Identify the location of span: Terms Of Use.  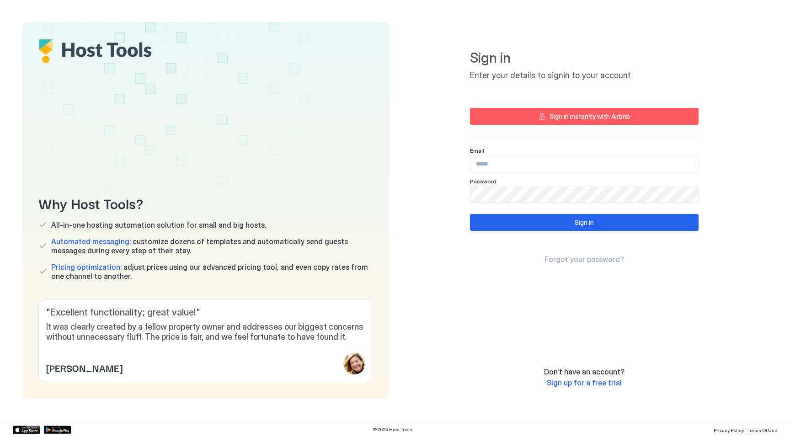
(762, 430).